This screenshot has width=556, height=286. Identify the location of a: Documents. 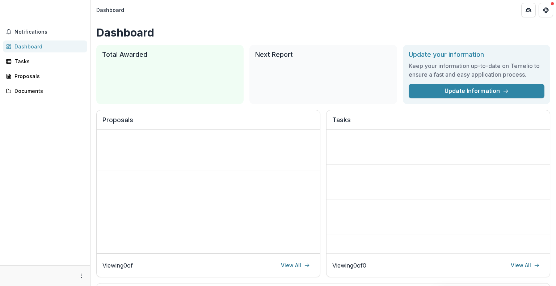
(45, 91).